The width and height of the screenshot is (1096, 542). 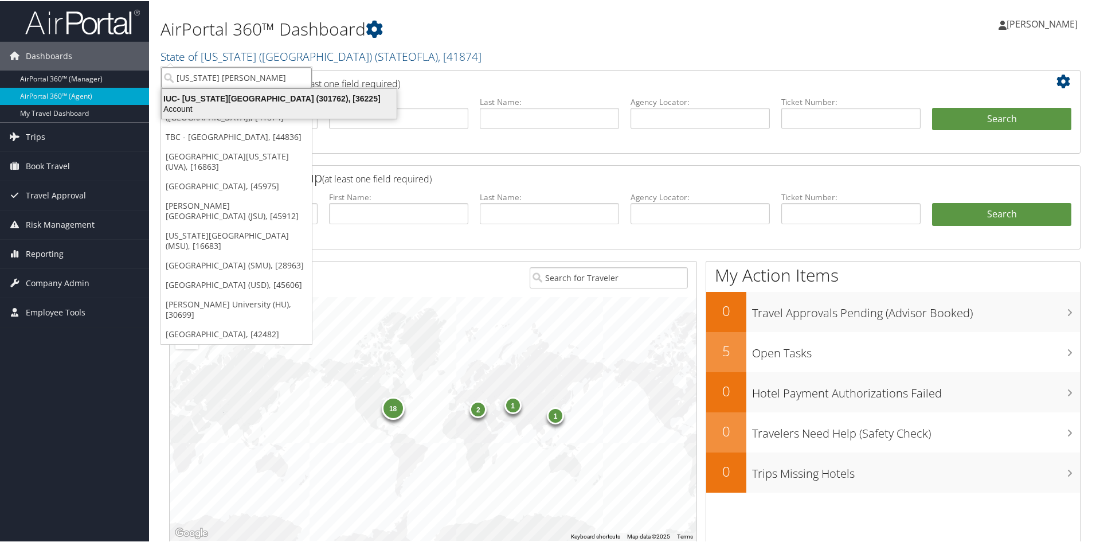 What do you see at coordinates (191, 532) in the screenshot?
I see `img: Google` at bounding box center [191, 532].